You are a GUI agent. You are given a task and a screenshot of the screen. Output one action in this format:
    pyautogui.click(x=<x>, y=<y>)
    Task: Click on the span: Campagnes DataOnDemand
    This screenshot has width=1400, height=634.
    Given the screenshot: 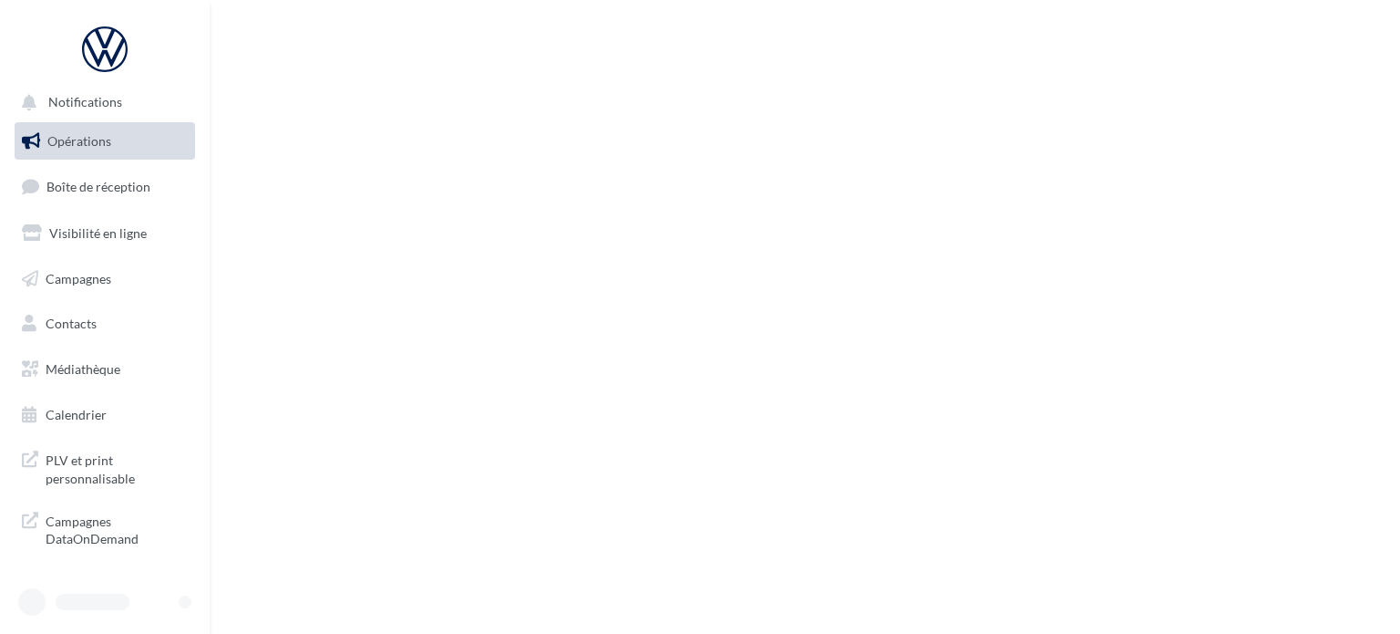 What is the action you would take?
    pyautogui.click(x=117, y=528)
    